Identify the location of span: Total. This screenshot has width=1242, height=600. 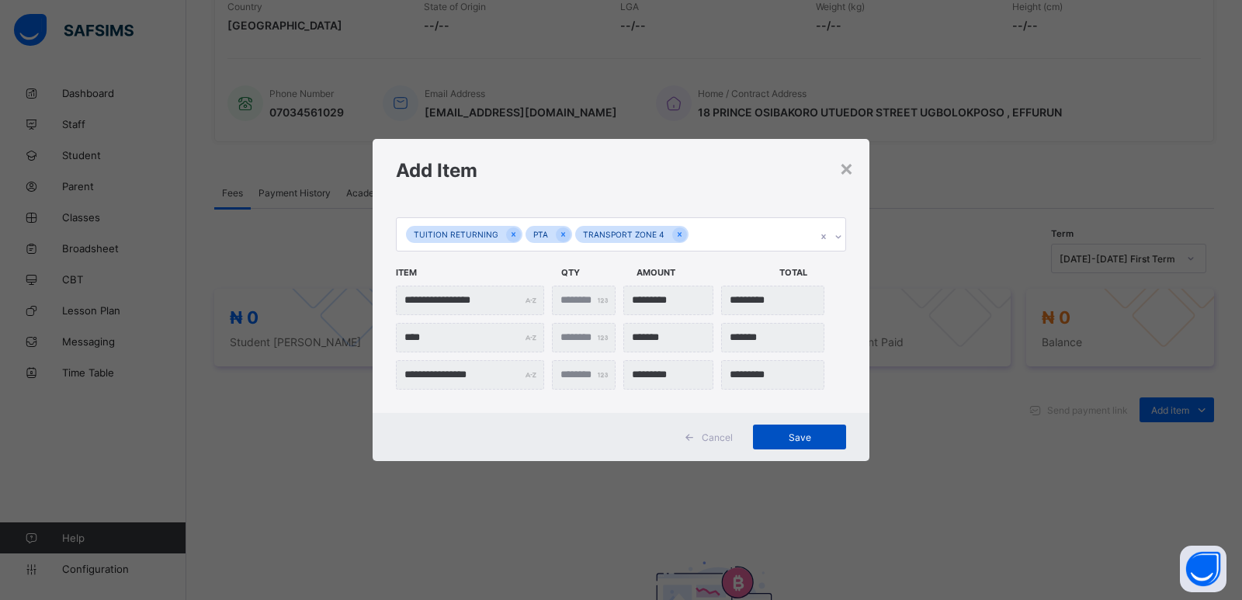
(812, 272).